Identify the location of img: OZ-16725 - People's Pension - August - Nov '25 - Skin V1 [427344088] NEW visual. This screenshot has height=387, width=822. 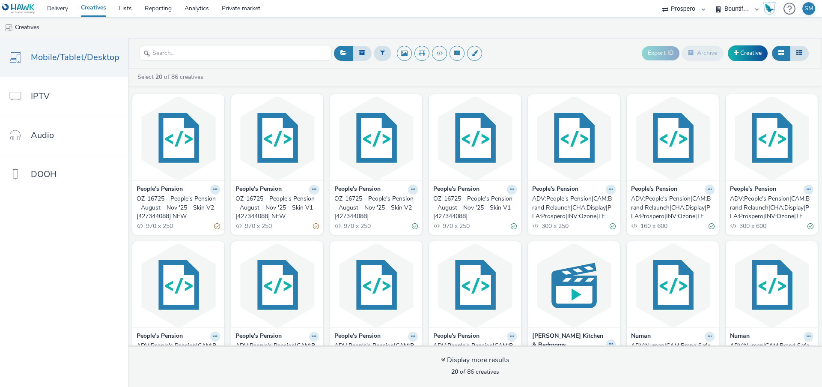
(277, 138).